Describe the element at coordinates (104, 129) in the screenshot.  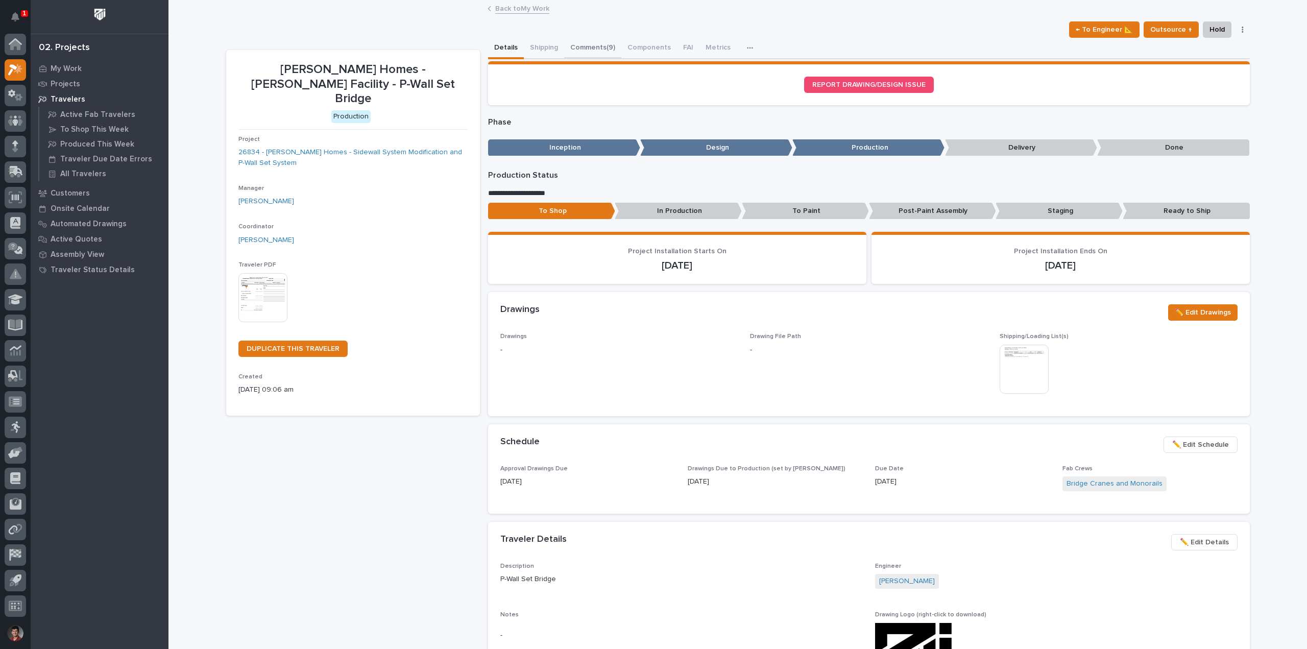
I see `a: To Shop This Week` at that location.